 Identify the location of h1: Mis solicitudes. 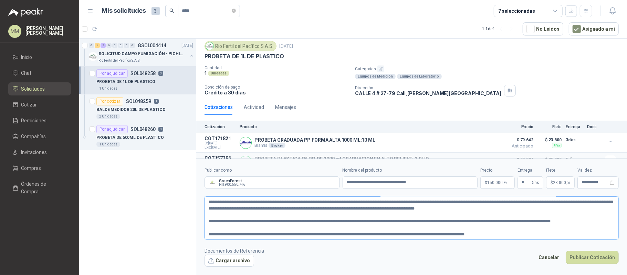
(124, 11).